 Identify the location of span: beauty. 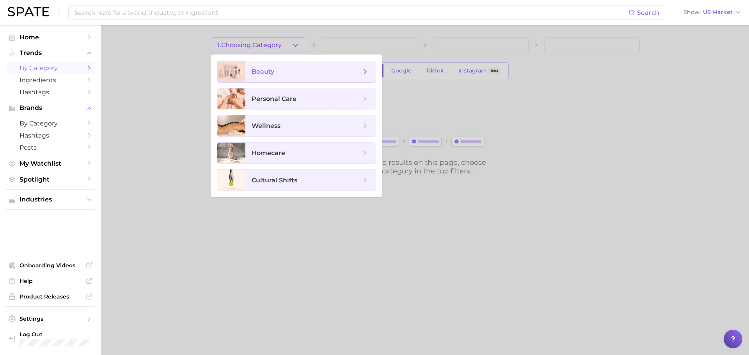
(263, 71).